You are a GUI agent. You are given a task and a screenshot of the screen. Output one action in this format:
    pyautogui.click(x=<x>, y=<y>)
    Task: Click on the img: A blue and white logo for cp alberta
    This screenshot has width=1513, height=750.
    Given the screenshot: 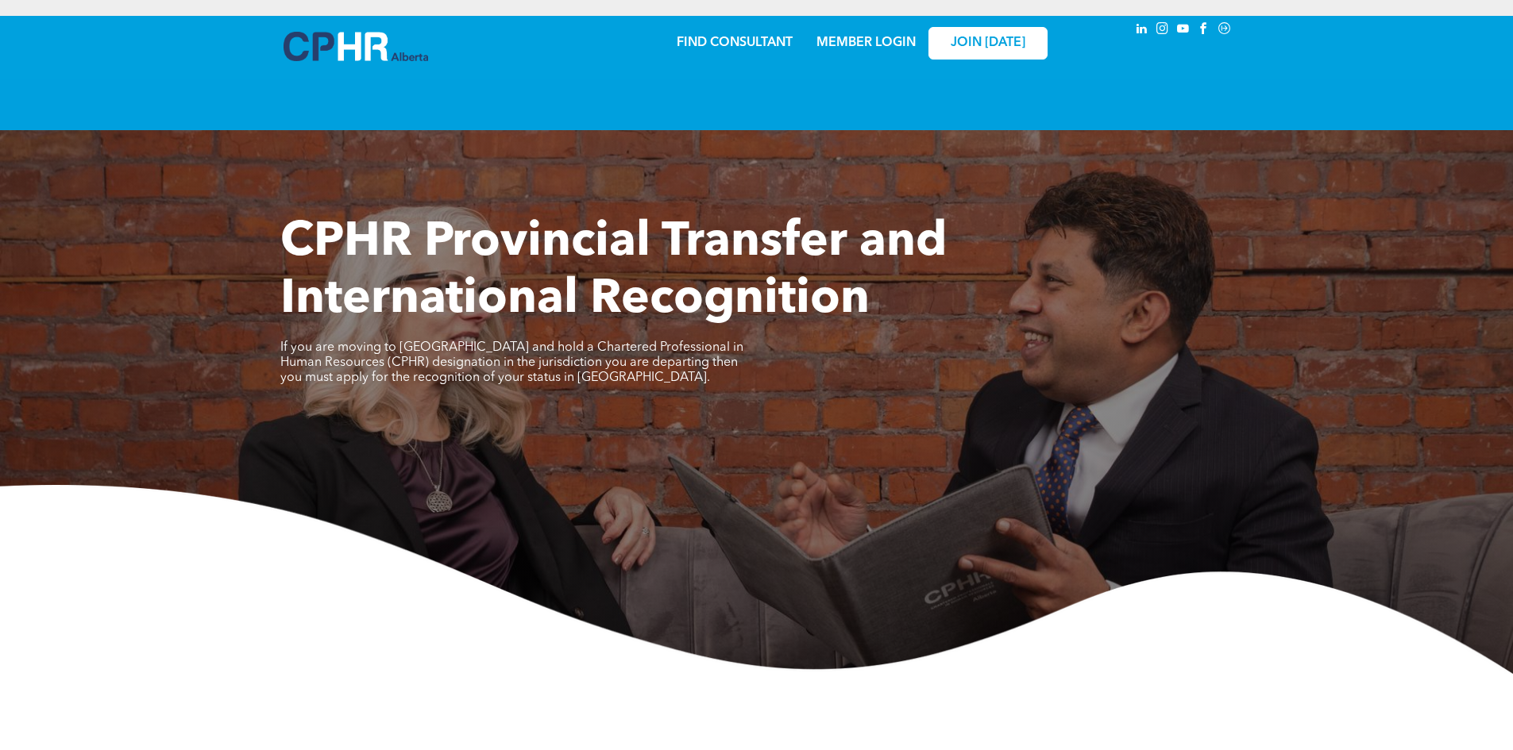 What is the action you would take?
    pyautogui.click(x=356, y=46)
    